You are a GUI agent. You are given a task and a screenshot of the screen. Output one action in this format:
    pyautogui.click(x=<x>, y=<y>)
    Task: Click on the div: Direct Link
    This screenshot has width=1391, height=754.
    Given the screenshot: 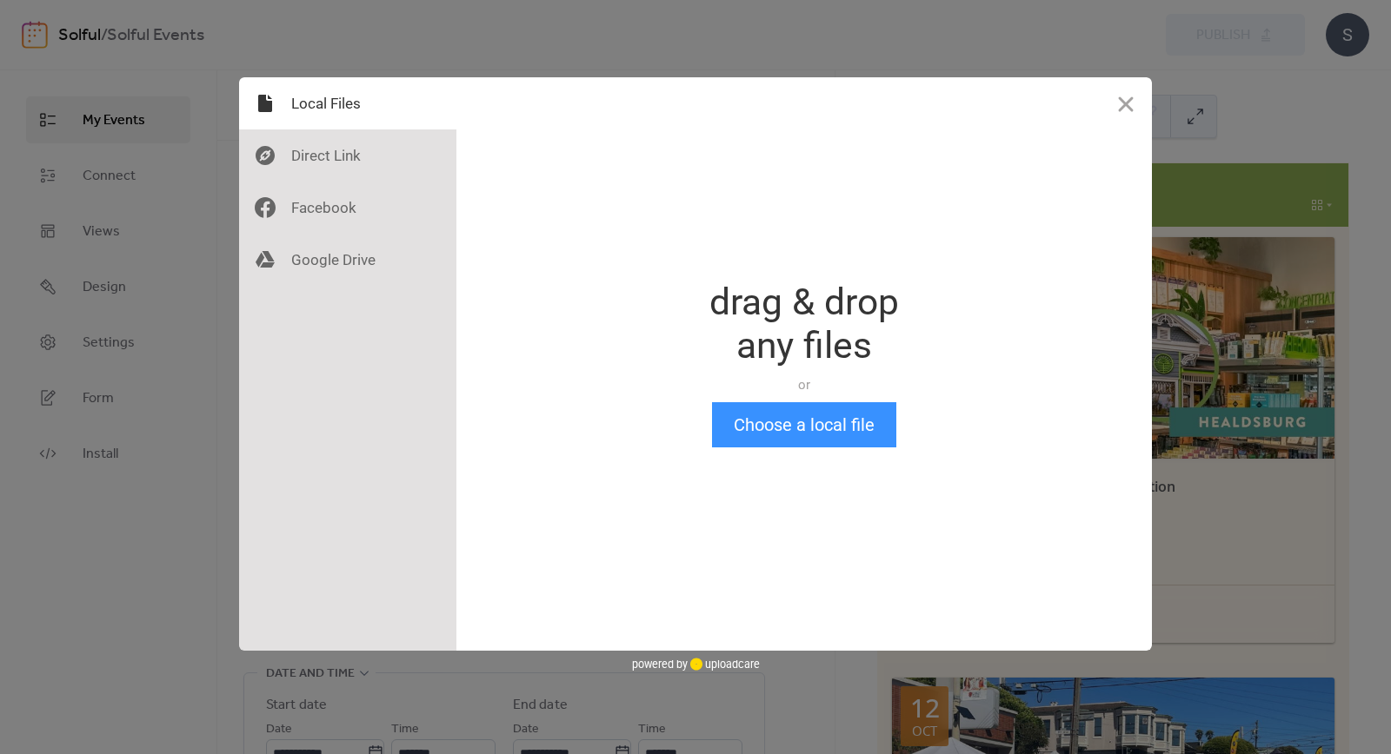 What is the action you would take?
    pyautogui.click(x=348, y=156)
    